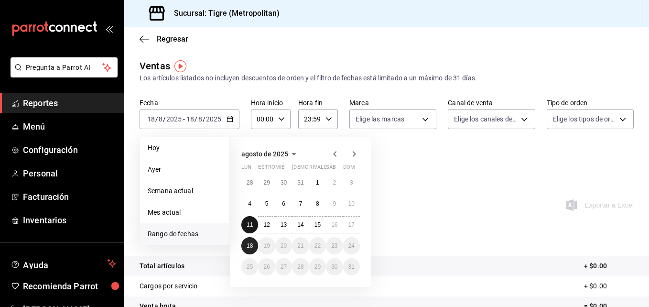 This screenshot has height=307, width=649. Describe the element at coordinates (63, 263) in the screenshot. I see `span: Ayuda` at that location.